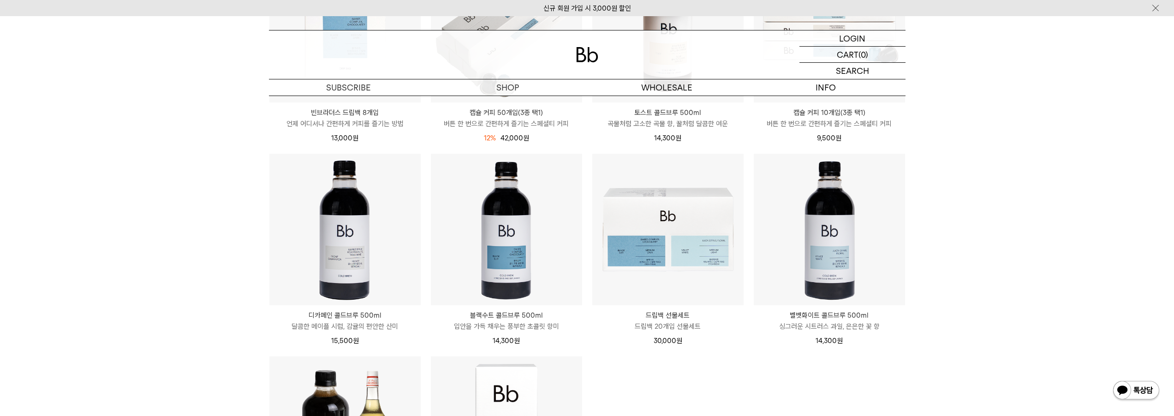 Image resolution: width=1174 pixels, height=416 pixels. I want to click on span: 13,000, so click(345, 138).